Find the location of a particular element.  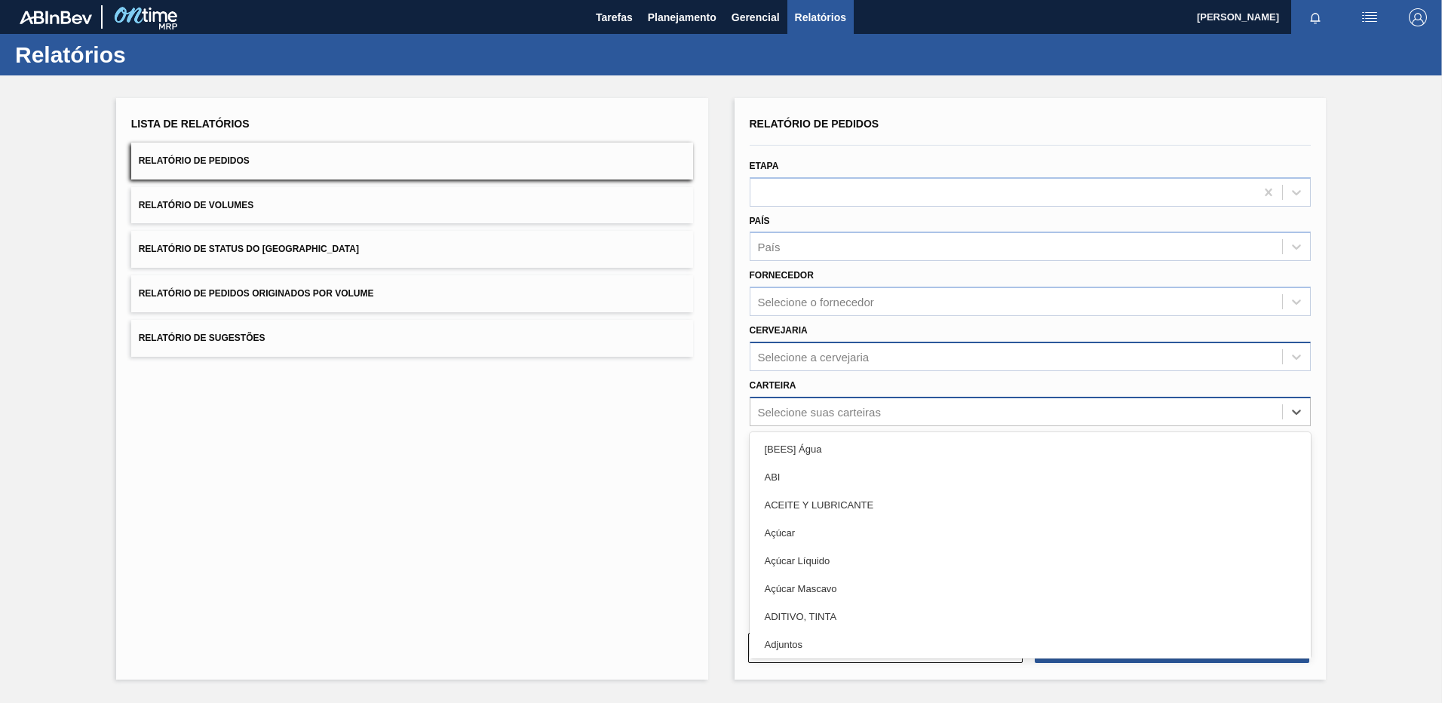

div: Selecione o fornecedor is located at coordinates (816, 302).